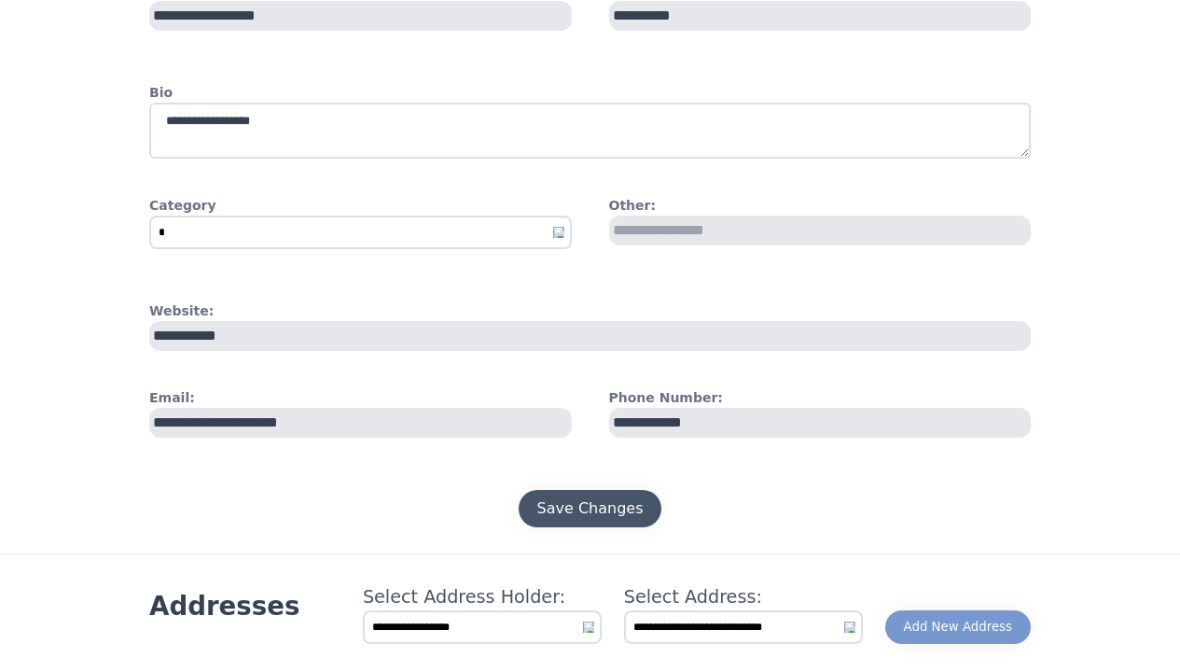 The height and width of the screenshot is (672, 1180). Describe the element at coordinates (958, 627) in the screenshot. I see `div: Add New Address` at that location.